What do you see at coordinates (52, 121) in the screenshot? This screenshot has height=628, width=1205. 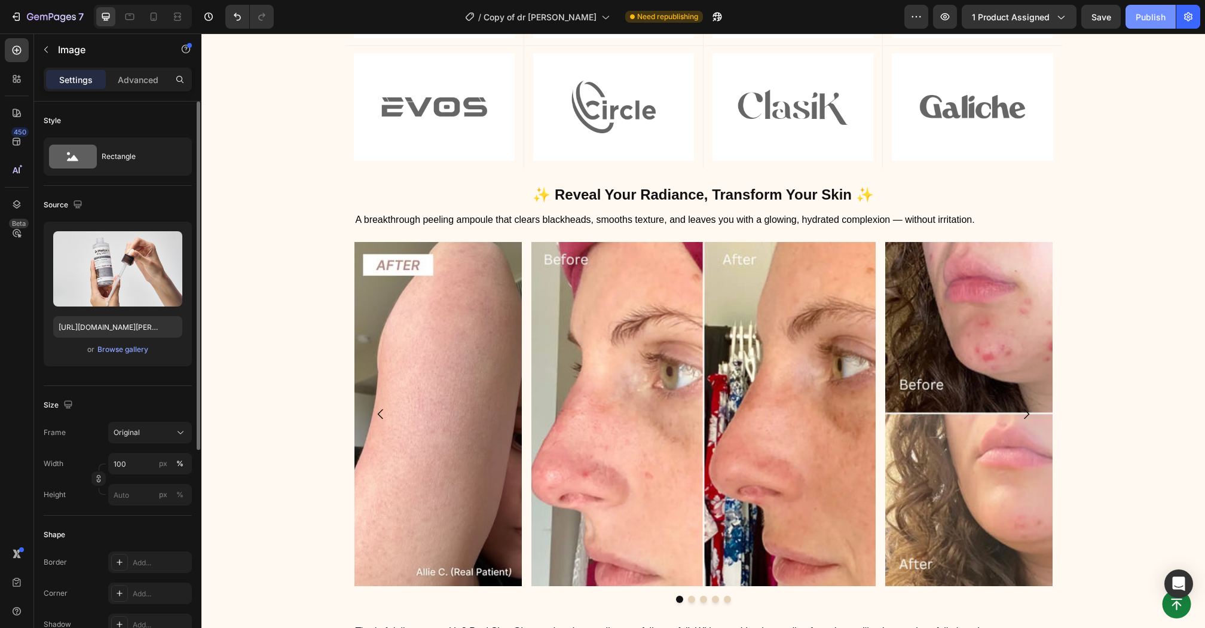 I see `div: Style` at bounding box center [52, 121].